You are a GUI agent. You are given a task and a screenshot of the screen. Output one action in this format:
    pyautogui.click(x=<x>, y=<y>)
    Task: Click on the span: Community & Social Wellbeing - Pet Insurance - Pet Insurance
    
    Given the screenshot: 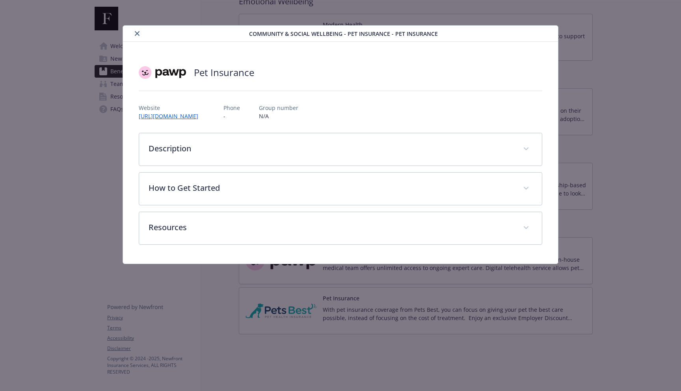 What is the action you would take?
    pyautogui.click(x=343, y=34)
    